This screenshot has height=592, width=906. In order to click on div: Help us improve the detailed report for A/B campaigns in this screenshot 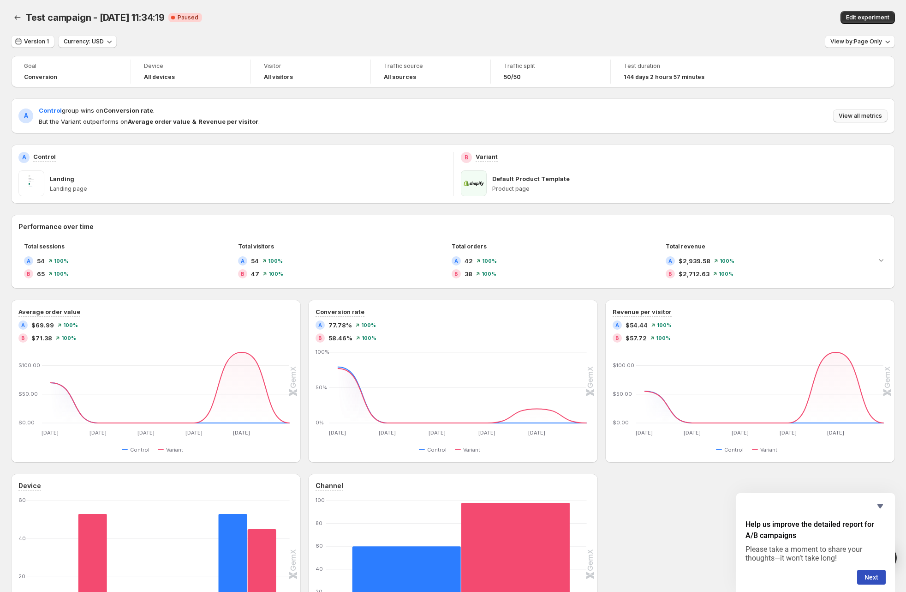, I will do `click(816, 542)`.